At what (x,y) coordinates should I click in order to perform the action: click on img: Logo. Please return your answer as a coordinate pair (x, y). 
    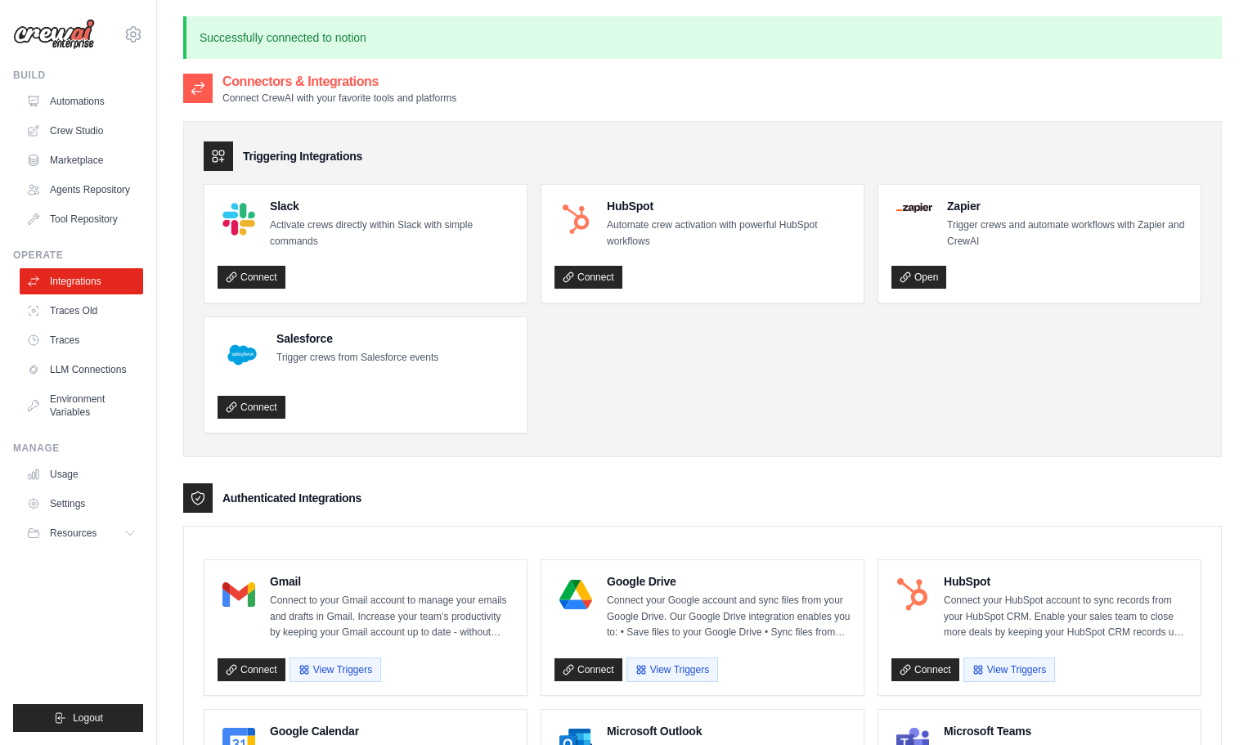
    Looking at the image, I should click on (54, 34).